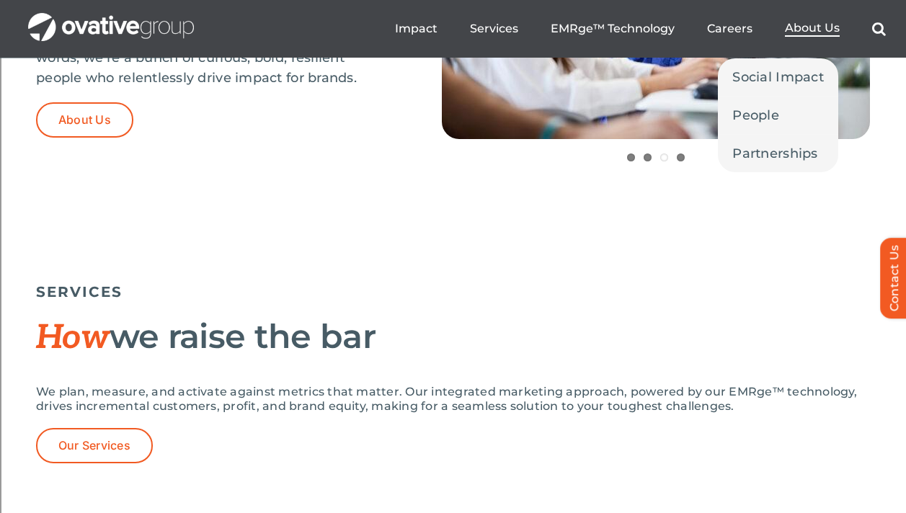 This screenshot has height=513, width=906. Describe the element at coordinates (778, 77) in the screenshot. I see `a: Social Impact` at that location.